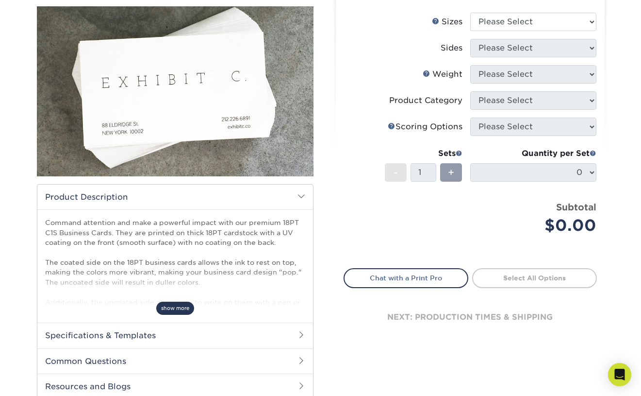 This screenshot has height=396, width=641. What do you see at coordinates (425, 127) in the screenshot?
I see `div: Scoring Options` at bounding box center [425, 127].